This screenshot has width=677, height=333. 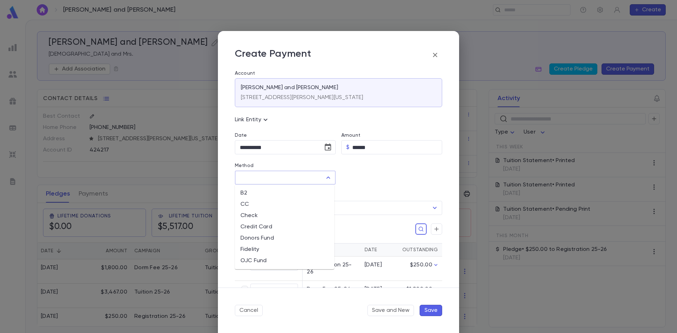 What do you see at coordinates (351, 135) in the screenshot?
I see `label: Amount` at bounding box center [351, 135].